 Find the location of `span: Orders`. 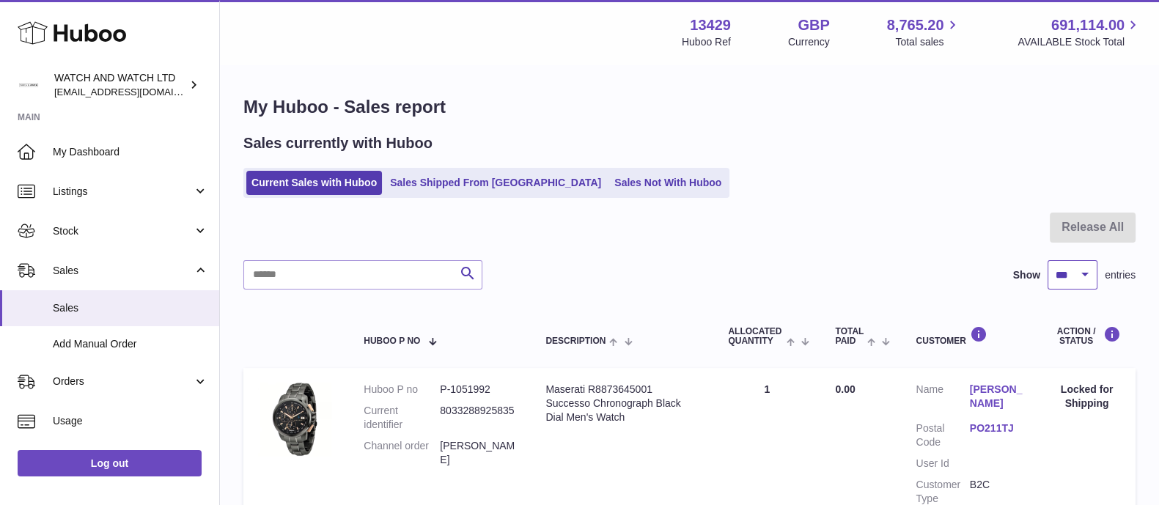

span: Orders is located at coordinates (122, 381).